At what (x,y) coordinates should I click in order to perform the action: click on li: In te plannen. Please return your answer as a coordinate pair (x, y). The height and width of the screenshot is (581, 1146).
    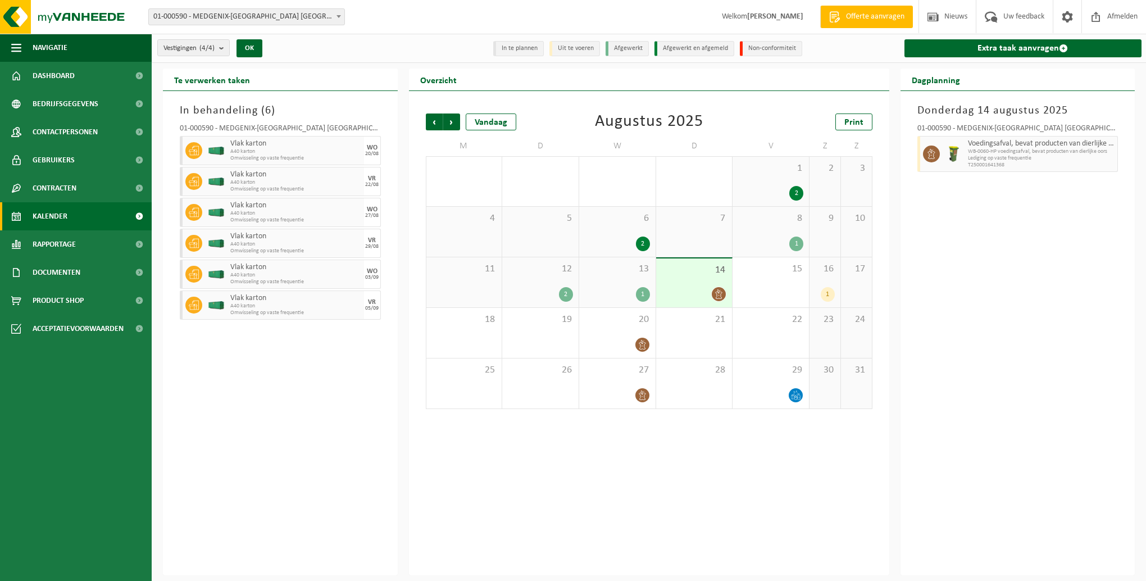
    Looking at the image, I should click on (518, 48).